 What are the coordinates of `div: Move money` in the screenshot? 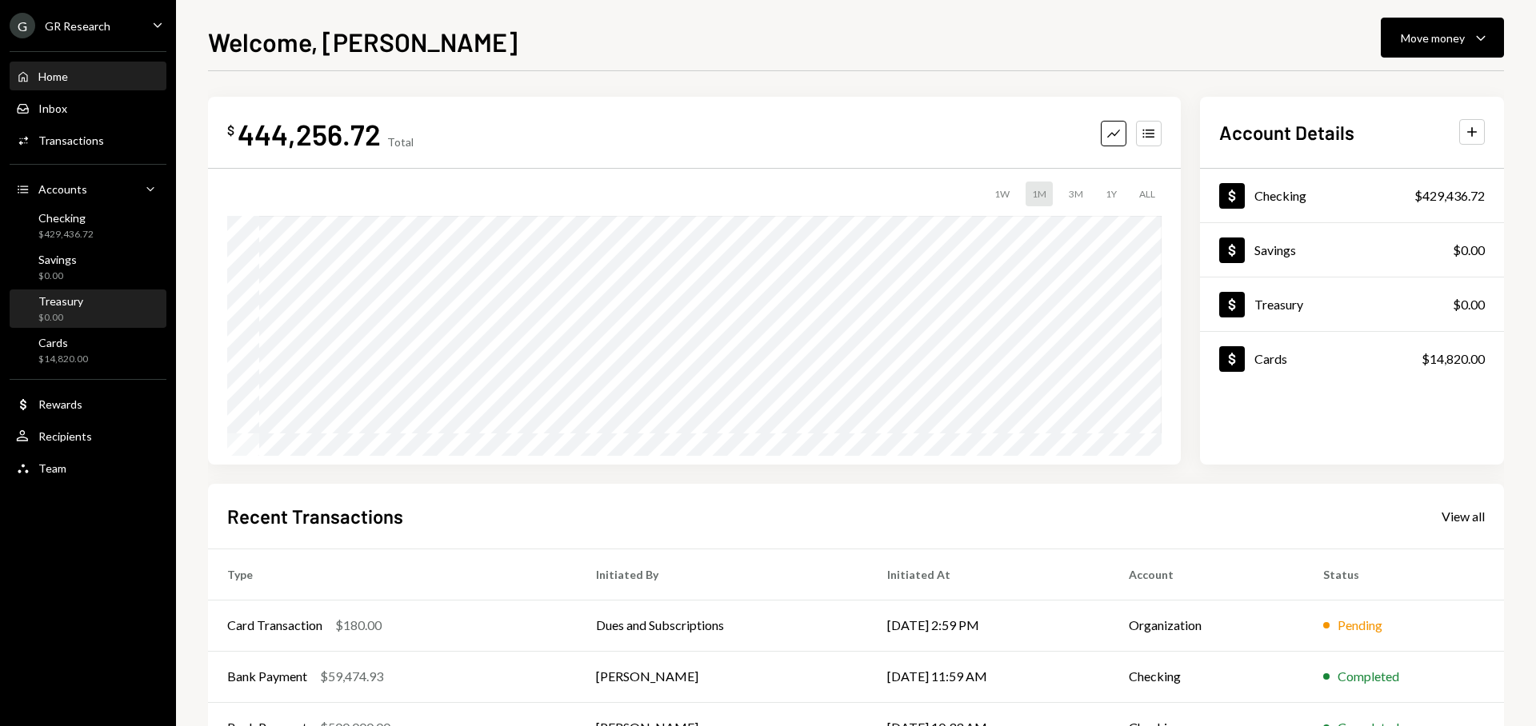 It's located at (1433, 38).